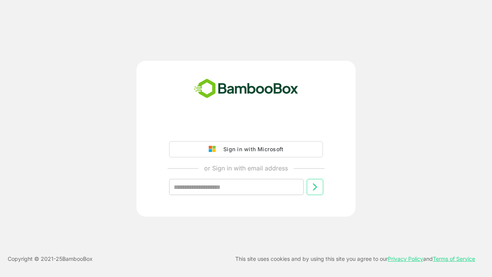 Image resolution: width=492 pixels, height=277 pixels. What do you see at coordinates (355, 259) in the screenshot?
I see `p: This site uses cookies and by using this site you agree to our and` at bounding box center [355, 259].